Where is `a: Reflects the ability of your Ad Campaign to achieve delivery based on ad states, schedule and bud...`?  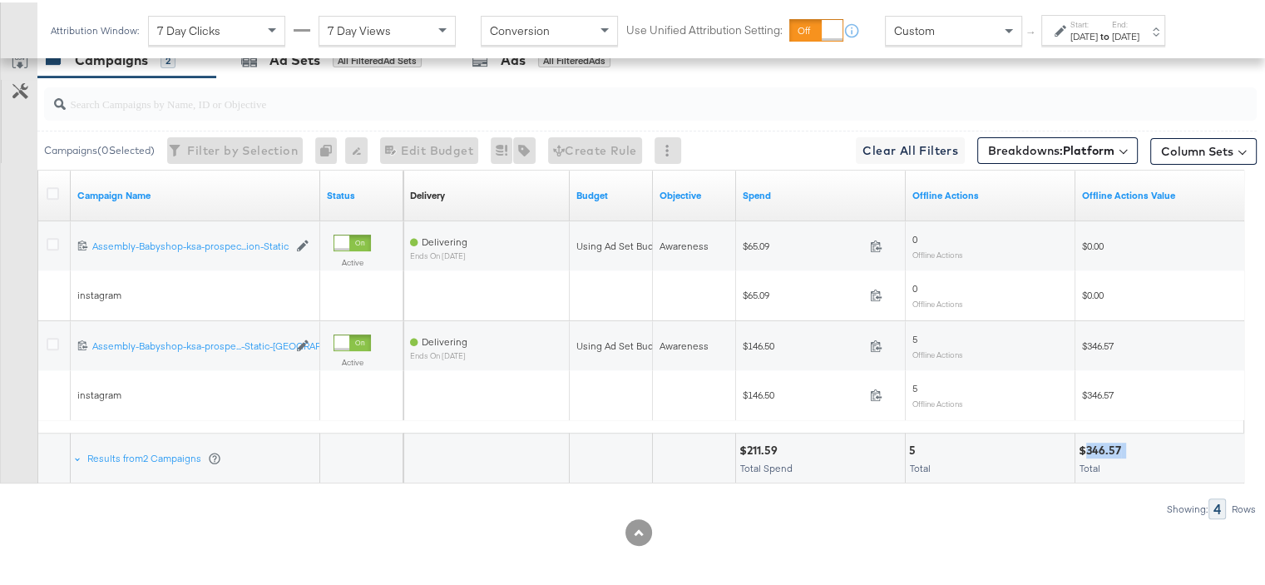 a: Reflects the ability of your Ad Campaign to achieve delivery based on ad states, schedule and bud... is located at coordinates (427, 193).